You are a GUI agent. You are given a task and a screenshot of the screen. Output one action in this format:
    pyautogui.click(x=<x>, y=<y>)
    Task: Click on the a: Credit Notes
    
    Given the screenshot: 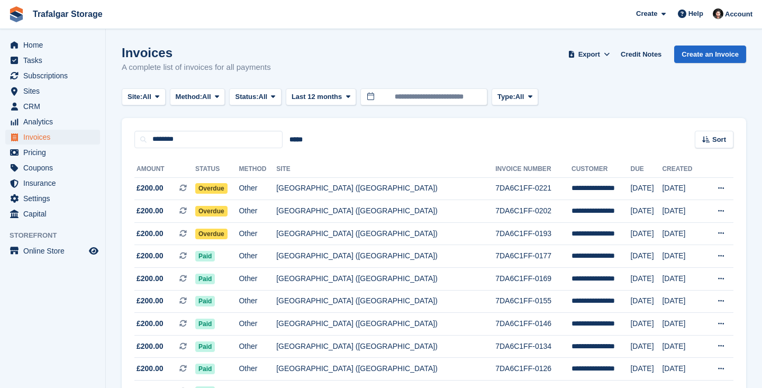 What is the action you would take?
    pyautogui.click(x=641, y=54)
    